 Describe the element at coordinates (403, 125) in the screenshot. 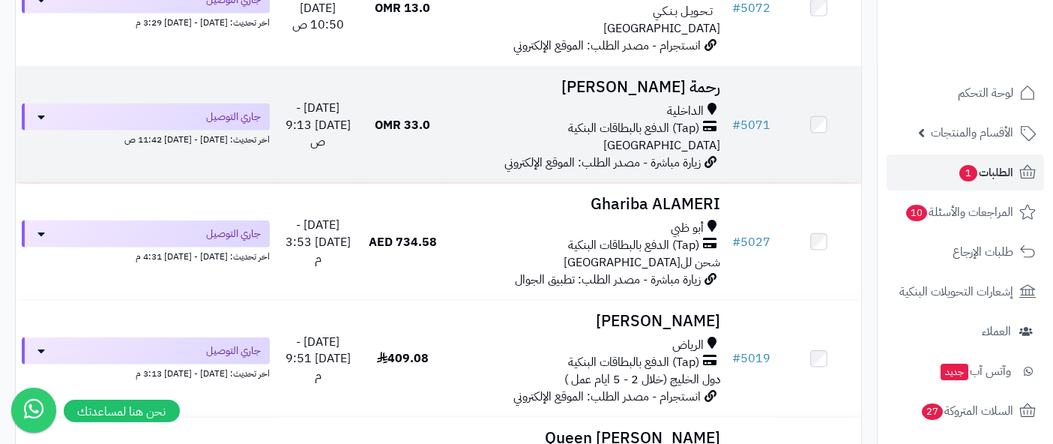

I see `span: 33.0 OMR` at that location.